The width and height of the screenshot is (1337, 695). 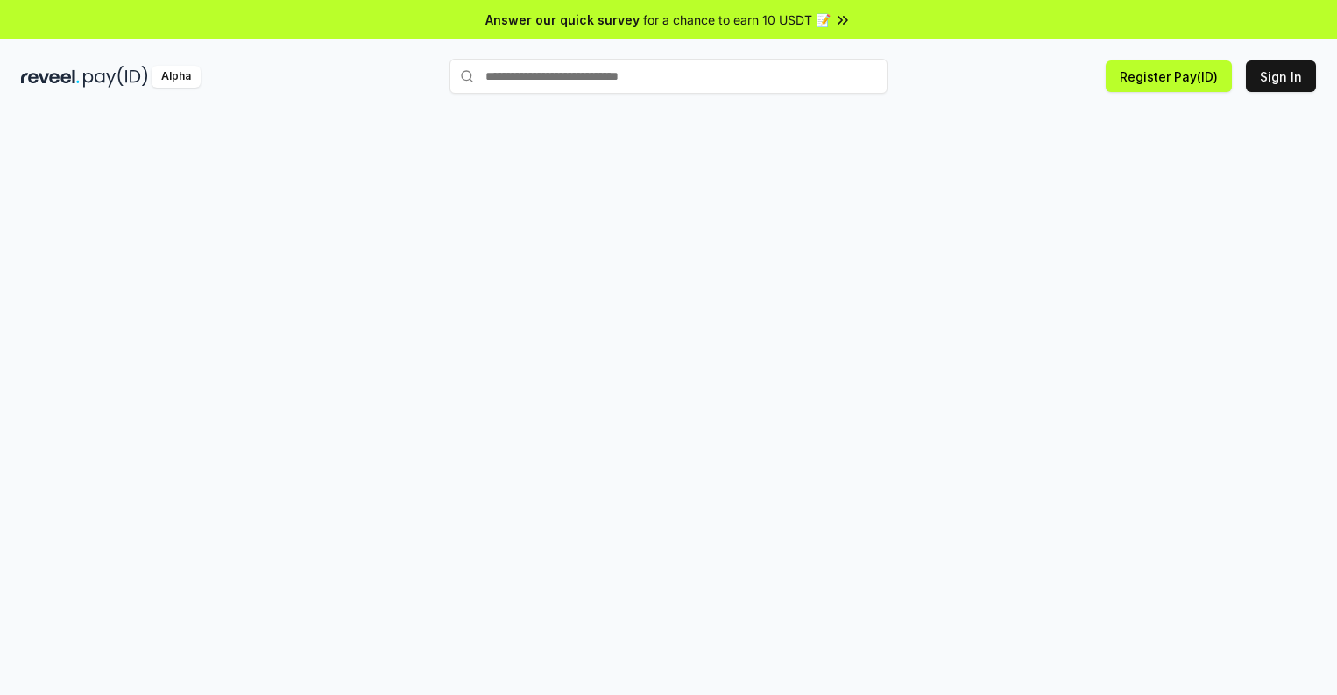 I want to click on img: pay_id, so click(x=116, y=76).